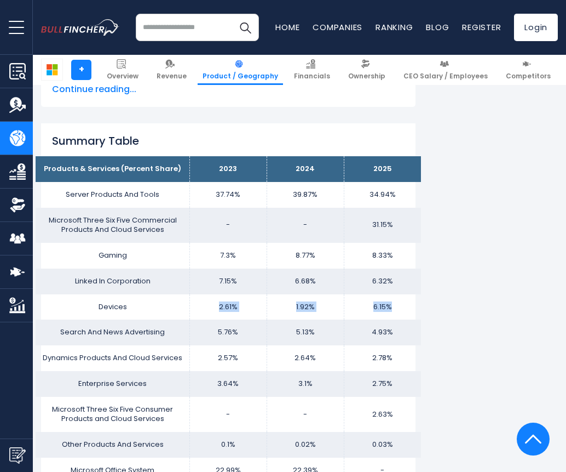 This screenshot has height=472, width=566. I want to click on a: Login, so click(536, 27).